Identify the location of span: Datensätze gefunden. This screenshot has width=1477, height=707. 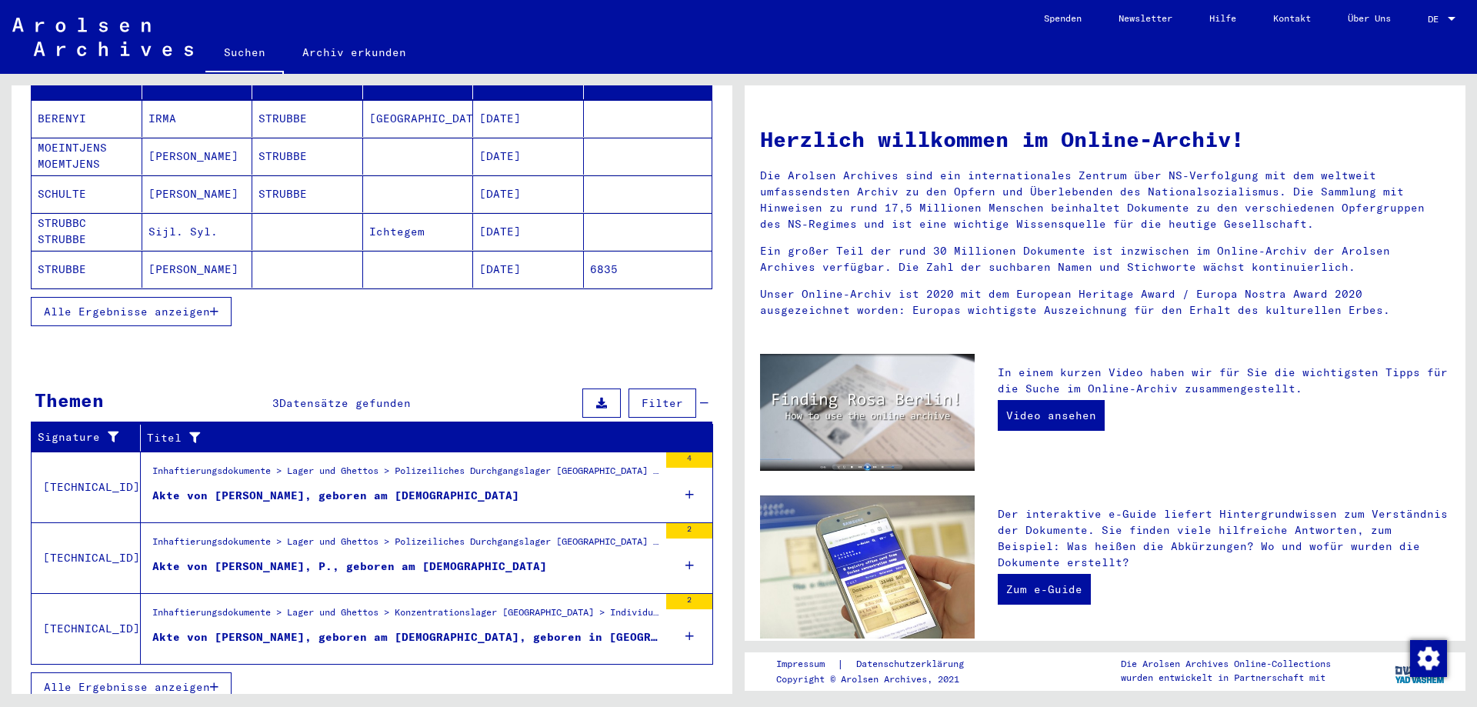
(345, 403).